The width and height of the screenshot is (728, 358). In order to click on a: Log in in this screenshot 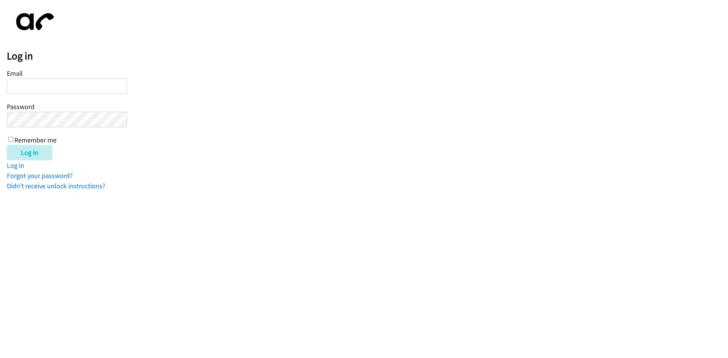, I will do `click(16, 165)`.